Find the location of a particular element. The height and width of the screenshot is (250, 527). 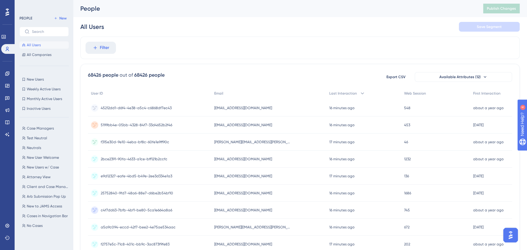

span: 5199bb4e-05bb-4328-84f7-33d4652b2f46 is located at coordinates (136, 125).